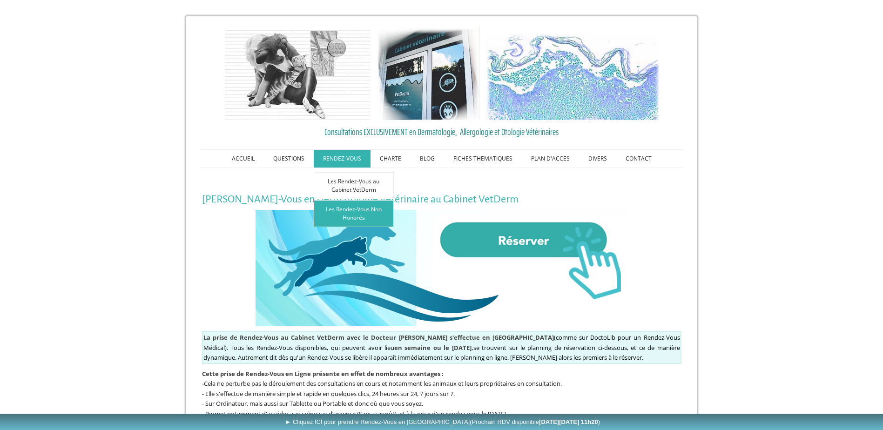  I want to click on a: FICHES THEMATIQUES, so click(482, 159).